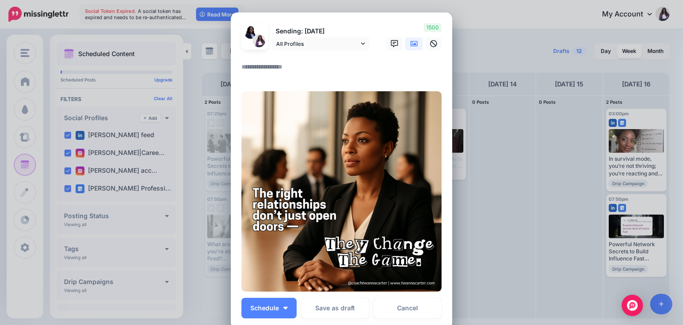 The height and width of the screenshot is (325, 683). What do you see at coordinates (632, 305) in the screenshot?
I see `div: Open Intercom Messenger` at bounding box center [632, 305].